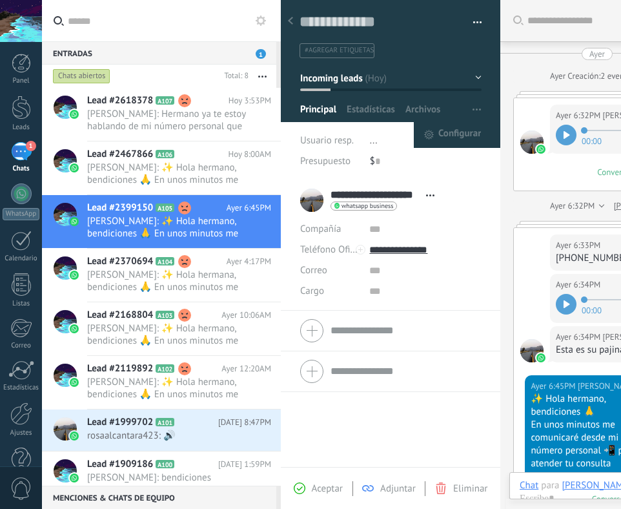 The image size is (621, 509). I want to click on div: Calendario, so click(21, 258).